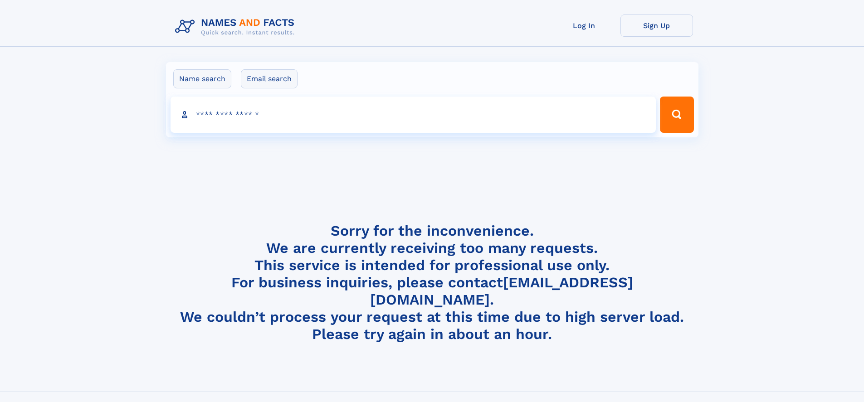 This screenshot has width=864, height=402. I want to click on label: Email search, so click(269, 79).